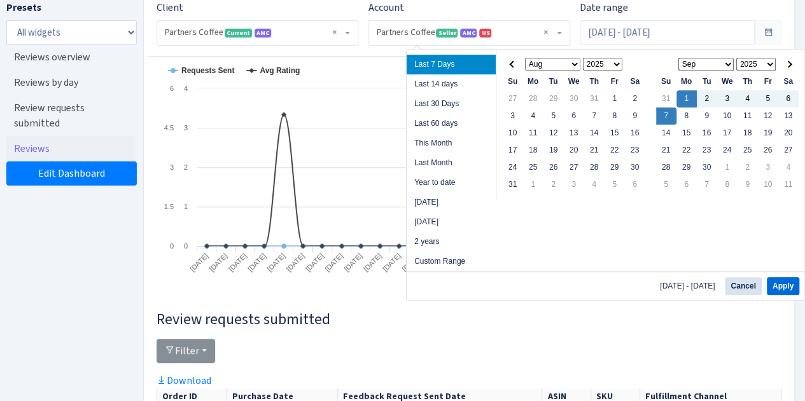 This screenshot has width=805, height=401. What do you see at coordinates (70, 149) in the screenshot?
I see `a: Reviews` at bounding box center [70, 149].